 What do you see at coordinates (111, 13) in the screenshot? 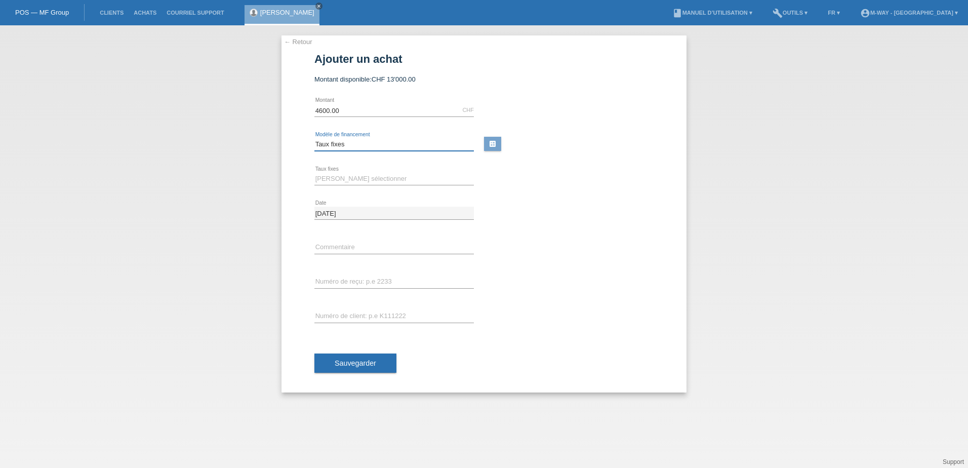
I see `a: Clients` at bounding box center [111, 13].